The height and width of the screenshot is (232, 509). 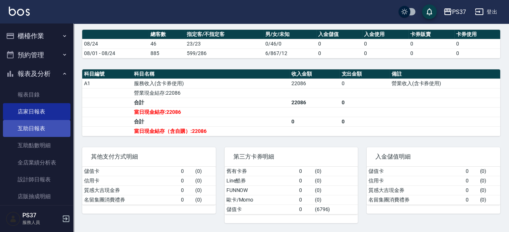 What do you see at coordinates (364, 74) in the screenshot?
I see `th: 支出金額` at bounding box center [364, 74].